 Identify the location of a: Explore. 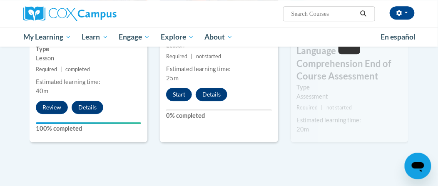
(177, 37).